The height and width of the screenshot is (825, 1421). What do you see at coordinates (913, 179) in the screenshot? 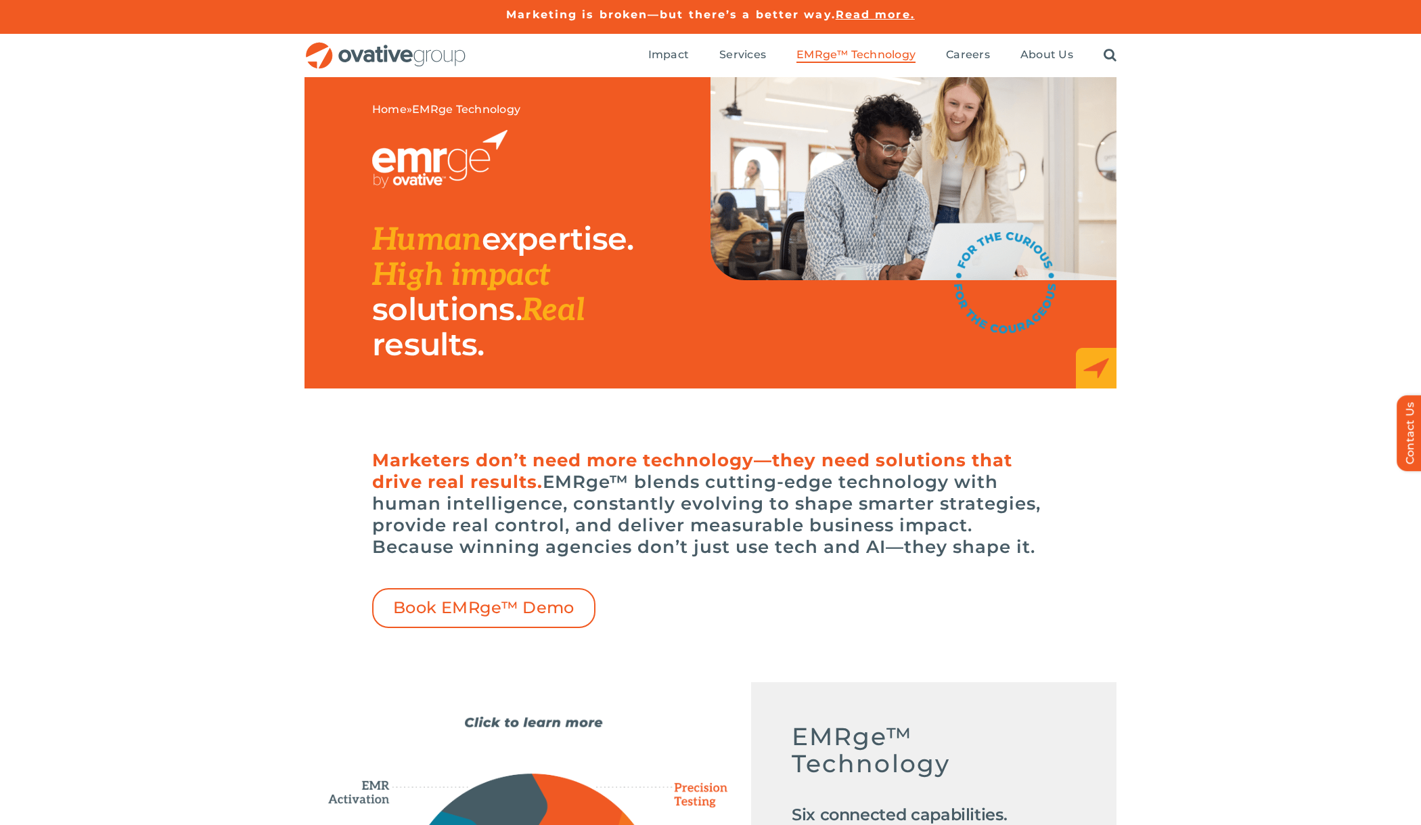
I see `img: EMRge Landing Page Header Image` at bounding box center [913, 179].